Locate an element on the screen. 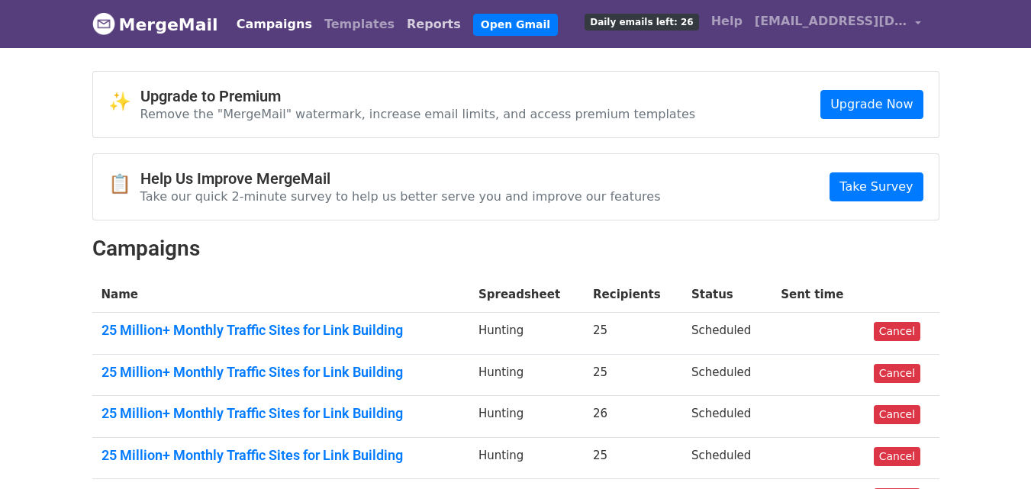  th: Recipients is located at coordinates (633, 295).